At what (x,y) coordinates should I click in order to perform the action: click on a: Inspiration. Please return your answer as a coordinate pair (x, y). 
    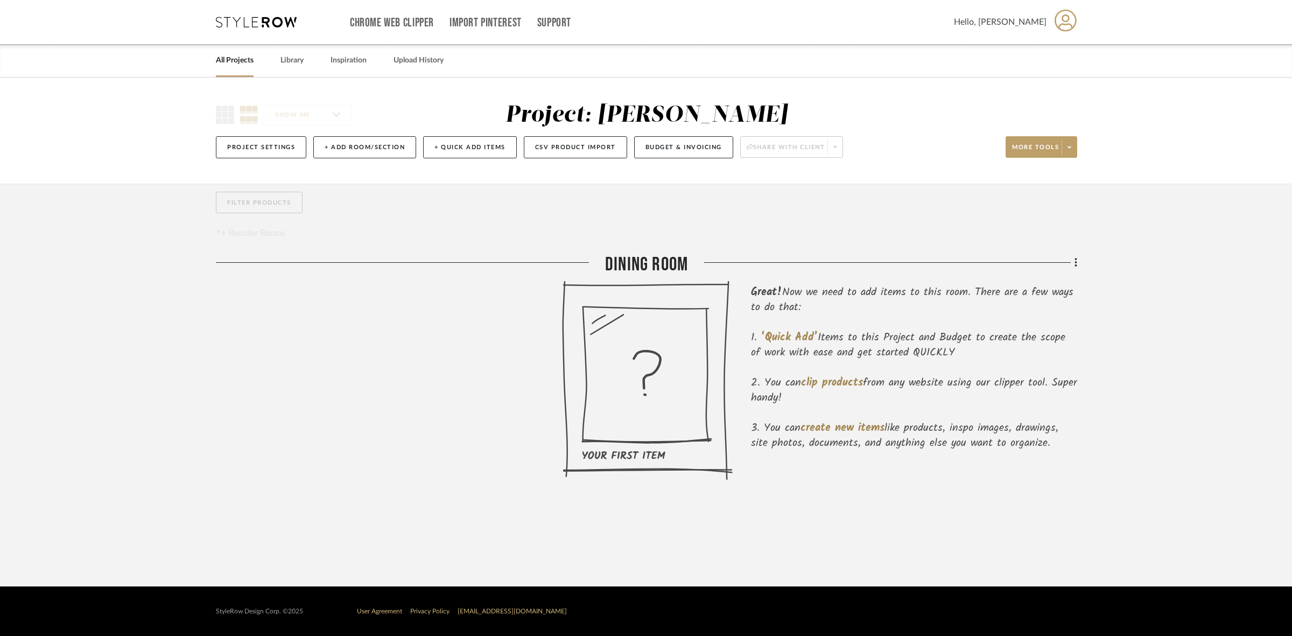
    Looking at the image, I should click on (348, 60).